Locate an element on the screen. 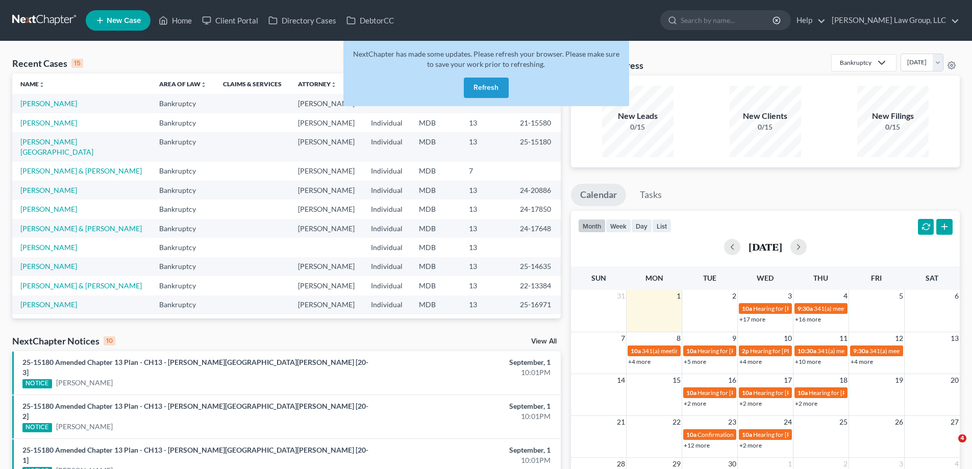 The width and height of the screenshot is (972, 469). span: 24 is located at coordinates (788, 422).